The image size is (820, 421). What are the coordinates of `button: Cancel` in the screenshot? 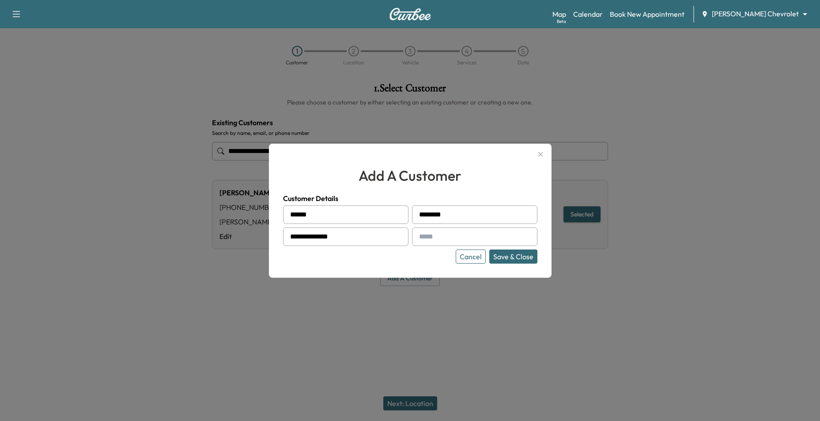 It's located at (470, 257).